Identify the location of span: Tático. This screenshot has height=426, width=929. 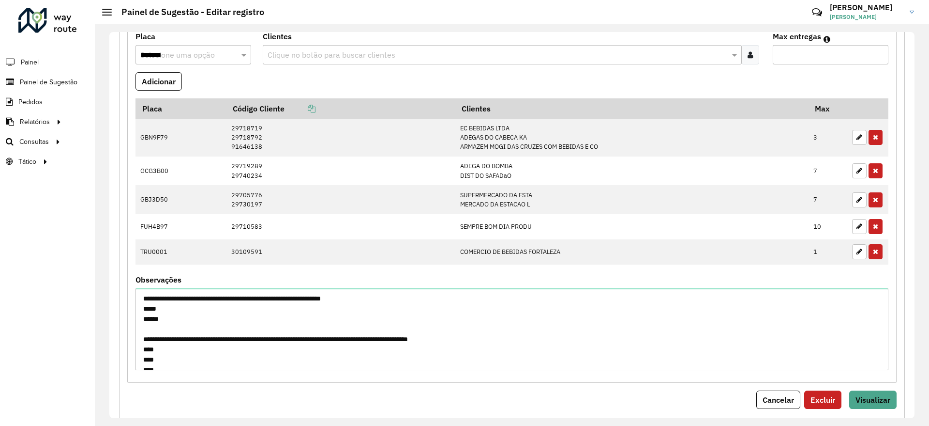
(27, 161).